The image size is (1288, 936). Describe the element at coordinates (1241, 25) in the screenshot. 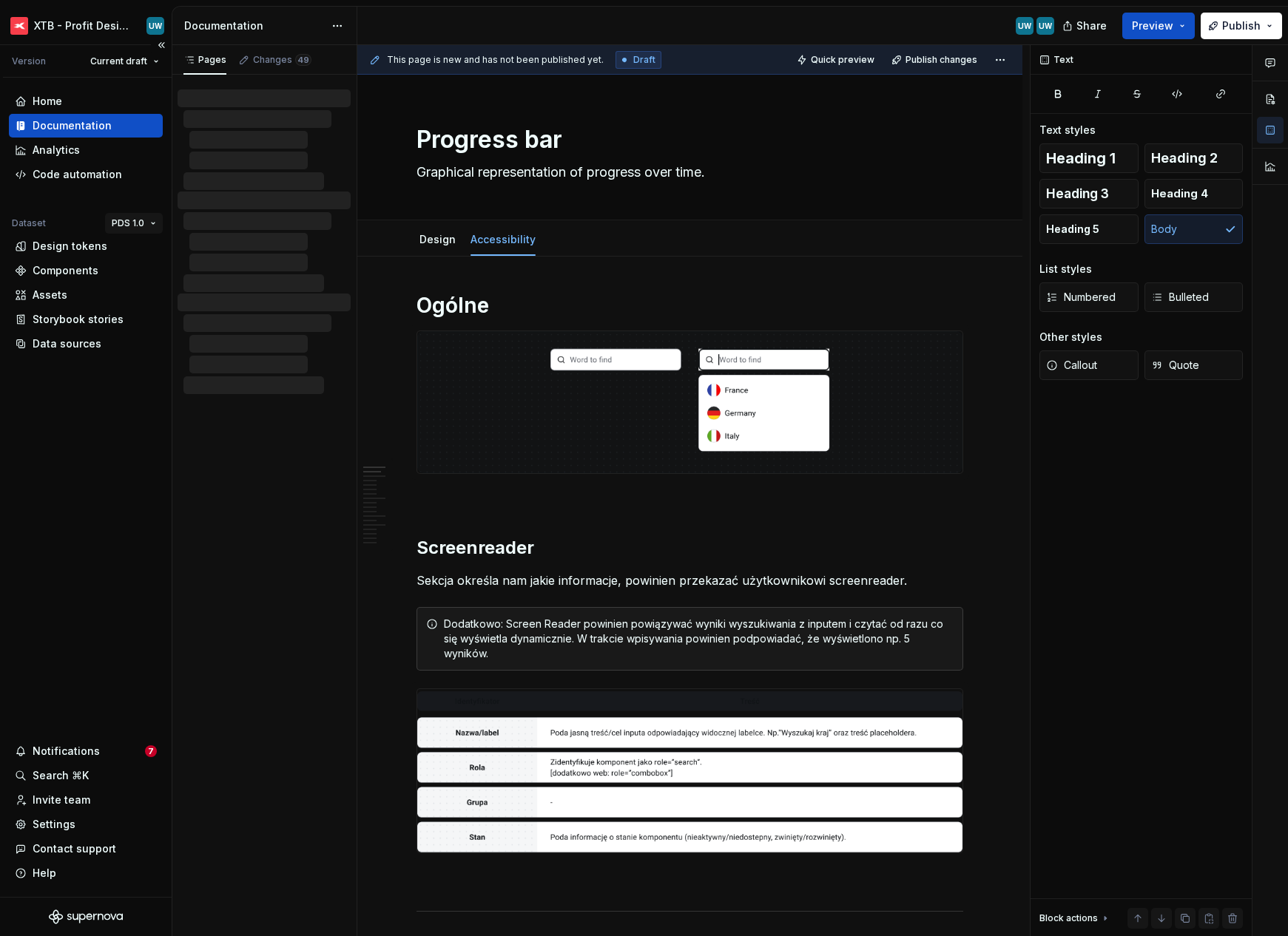

I see `span: Publish` at that location.